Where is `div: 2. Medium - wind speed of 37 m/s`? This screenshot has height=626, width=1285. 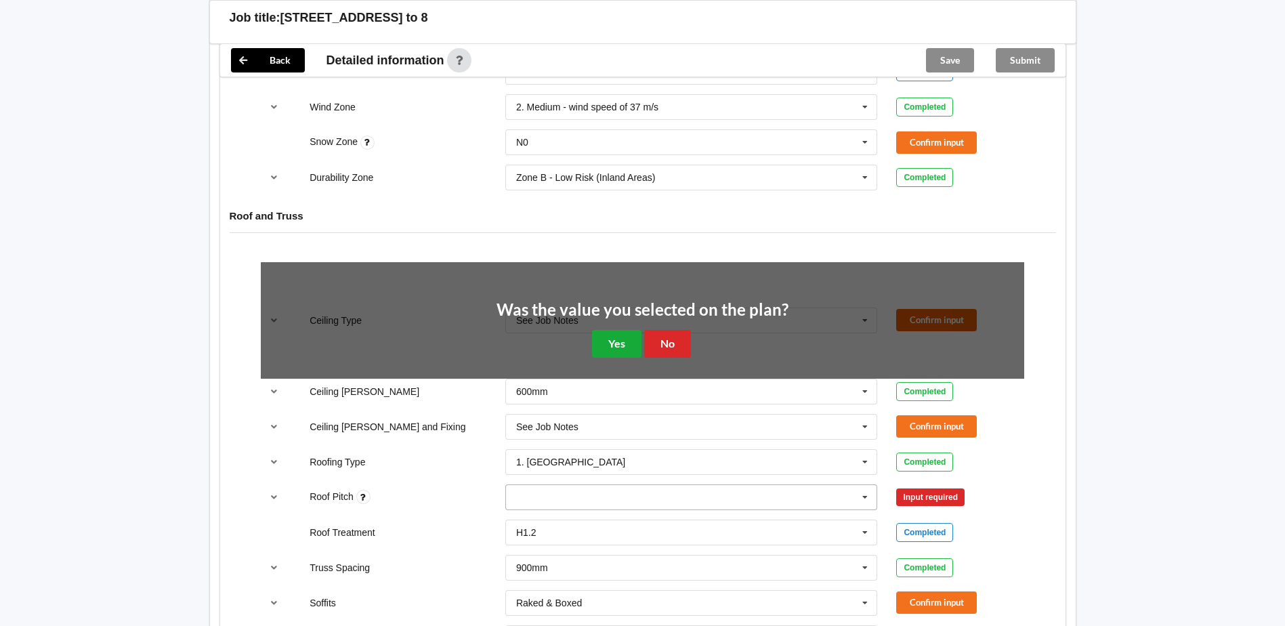
div: 2. Medium - wind speed of 37 m/s is located at coordinates (587, 107).